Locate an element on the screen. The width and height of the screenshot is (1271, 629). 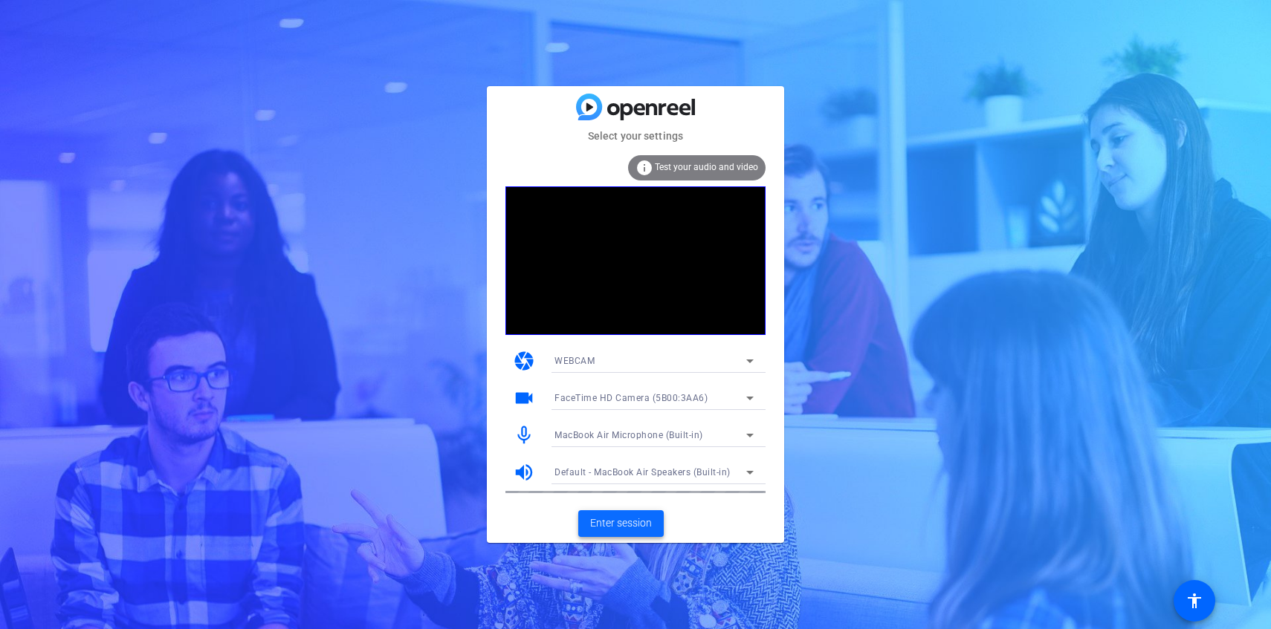
button: Enter session is located at coordinates (621, 524).